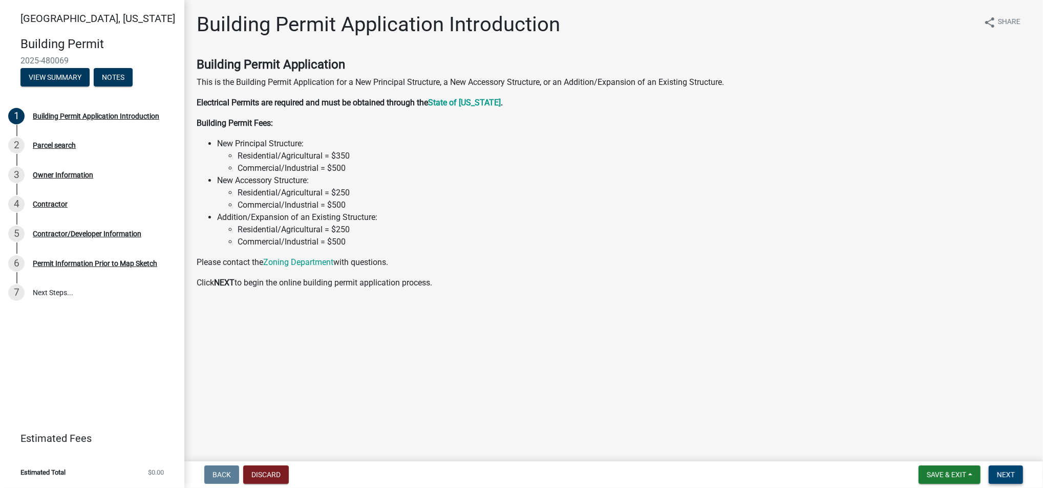 The width and height of the screenshot is (1043, 488). Describe the element at coordinates (16, 175) in the screenshot. I see `div: 3` at that location.